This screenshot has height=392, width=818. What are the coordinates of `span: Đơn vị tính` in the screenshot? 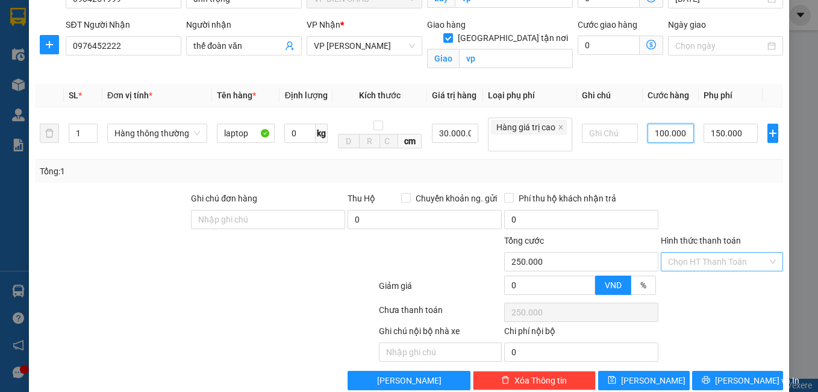 It's located at (130, 95).